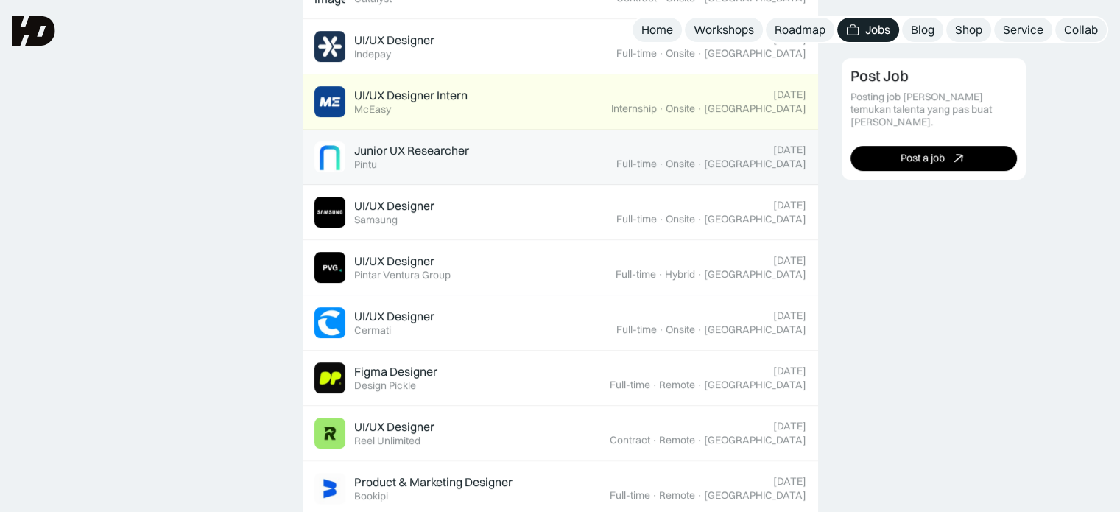 The height and width of the screenshot is (512, 1120). I want to click on div: Blog, so click(923, 29).